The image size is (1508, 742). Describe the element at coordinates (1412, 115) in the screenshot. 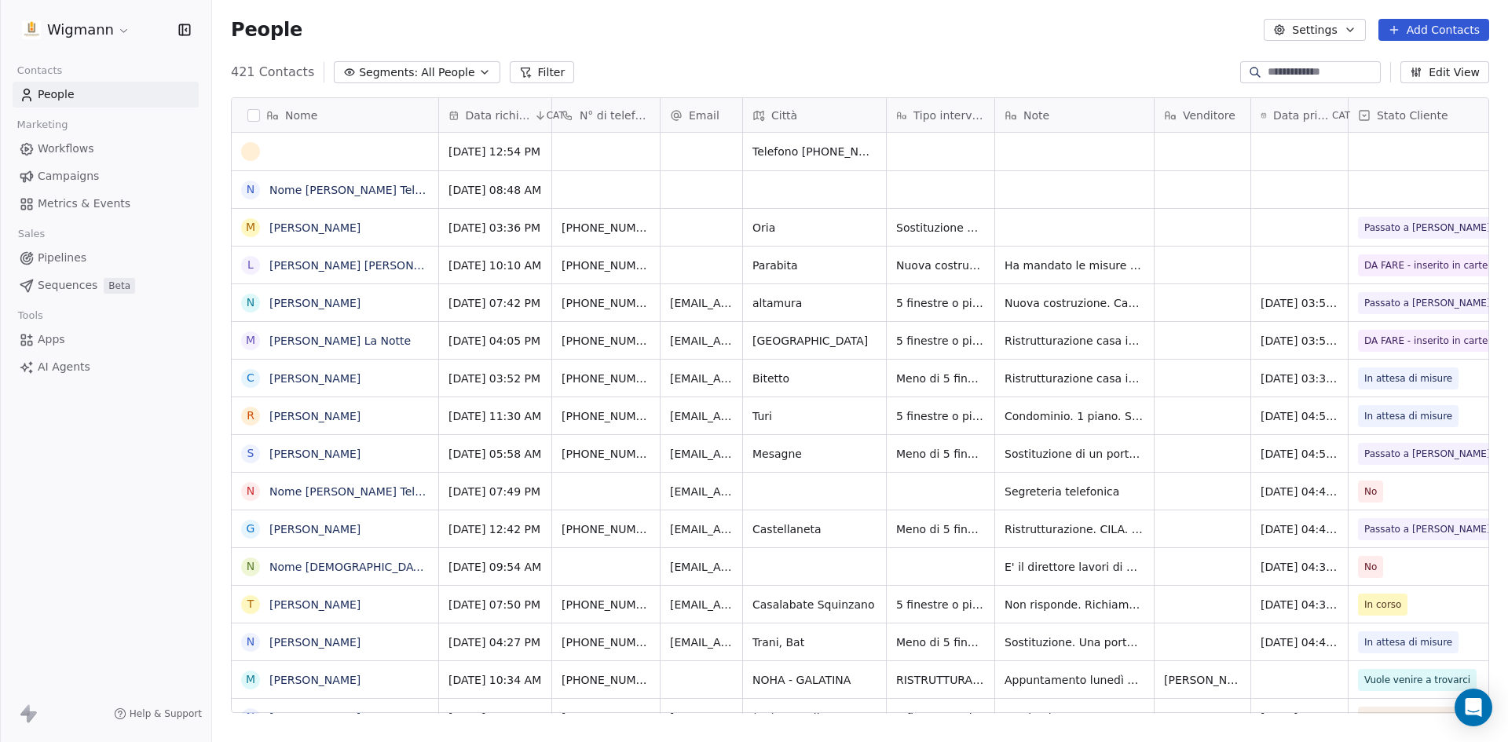

I see `span: Stato Cliente` at that location.